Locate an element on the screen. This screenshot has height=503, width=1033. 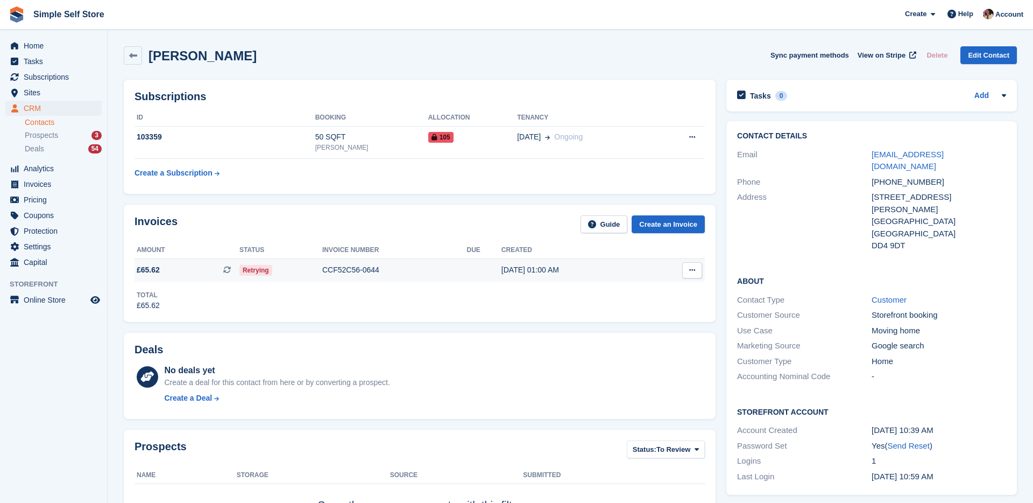
div: CCF52C56-0644 is located at coordinates (394, 270).